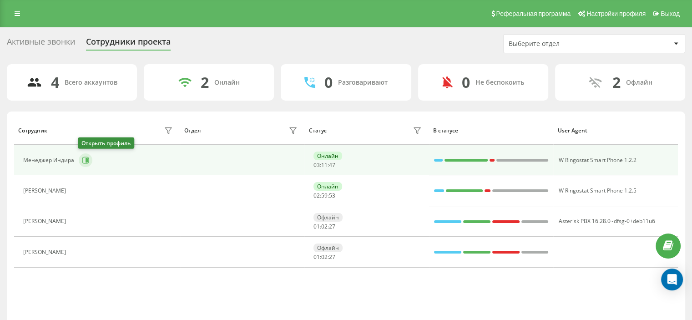  Describe the element at coordinates (363, 82) in the screenshot. I see `div: Разговаривают` at that location.